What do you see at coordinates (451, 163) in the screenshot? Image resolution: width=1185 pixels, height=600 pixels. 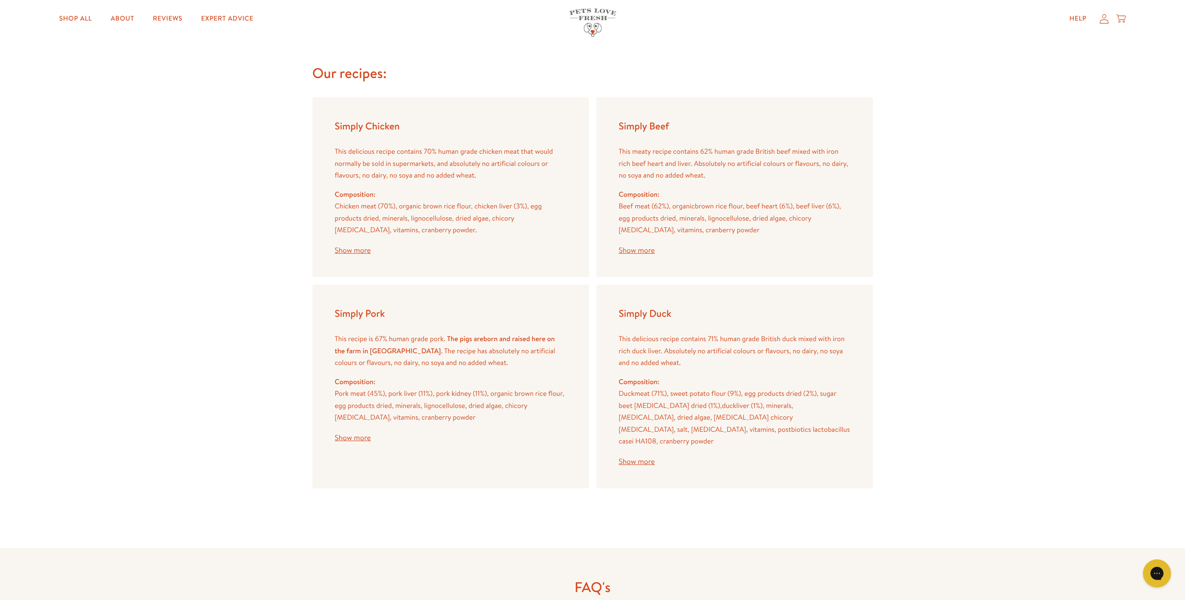 I see `p: This delicious recipe contains 70% human grade chicken meat that would normally be sold in superm...` at bounding box center [451, 163].